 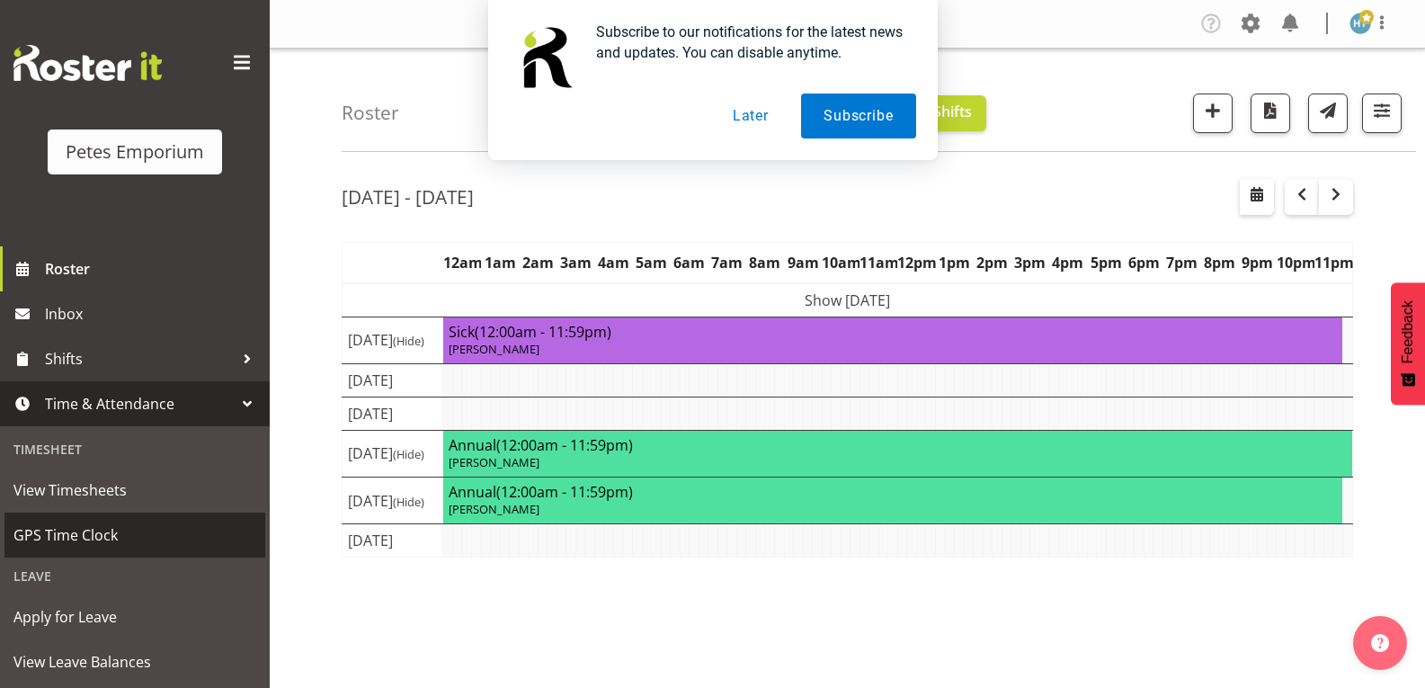 What do you see at coordinates (135, 617) in the screenshot?
I see `span: Apply for Leave` at bounding box center [135, 617].